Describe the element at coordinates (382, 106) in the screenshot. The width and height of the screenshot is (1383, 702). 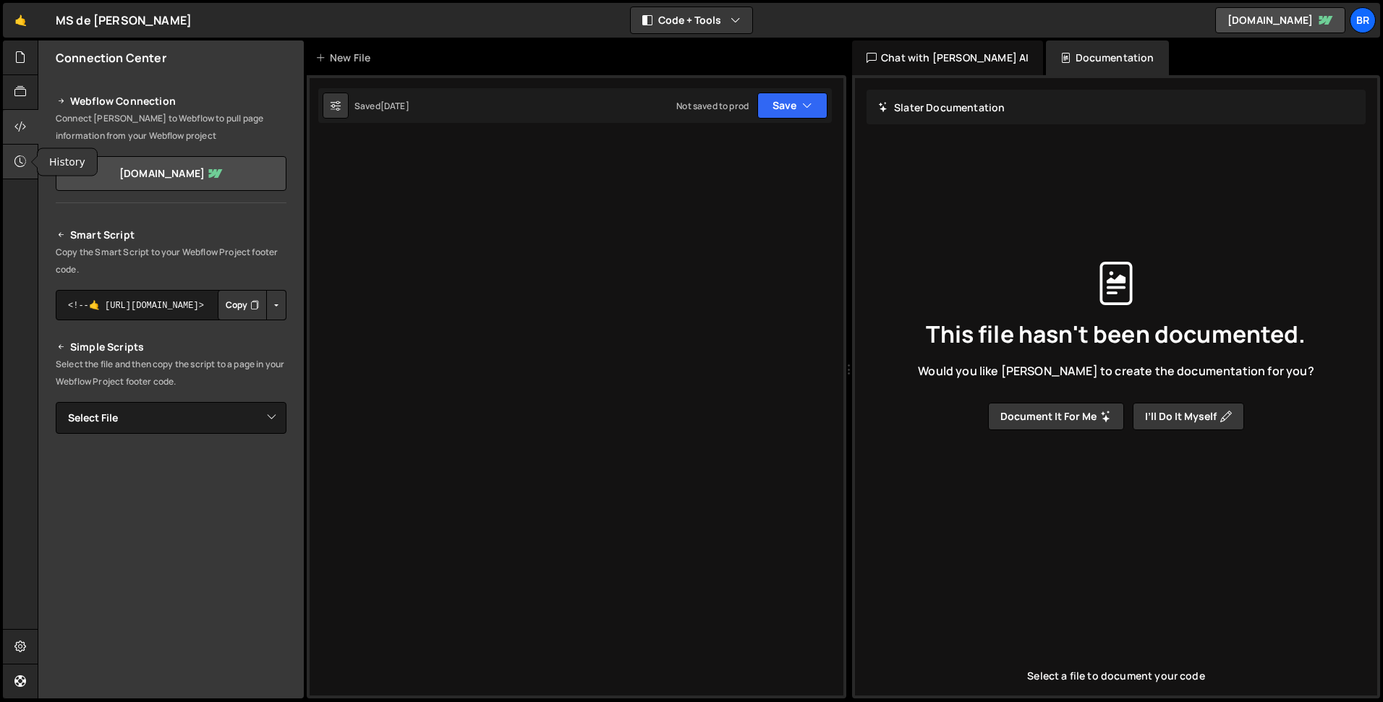
I see `div: Saved` at that location.